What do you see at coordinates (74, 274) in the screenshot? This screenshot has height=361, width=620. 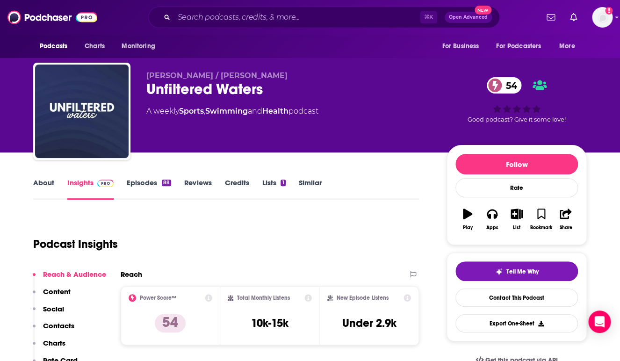 I see `p: Reach & Audience` at bounding box center [74, 274].